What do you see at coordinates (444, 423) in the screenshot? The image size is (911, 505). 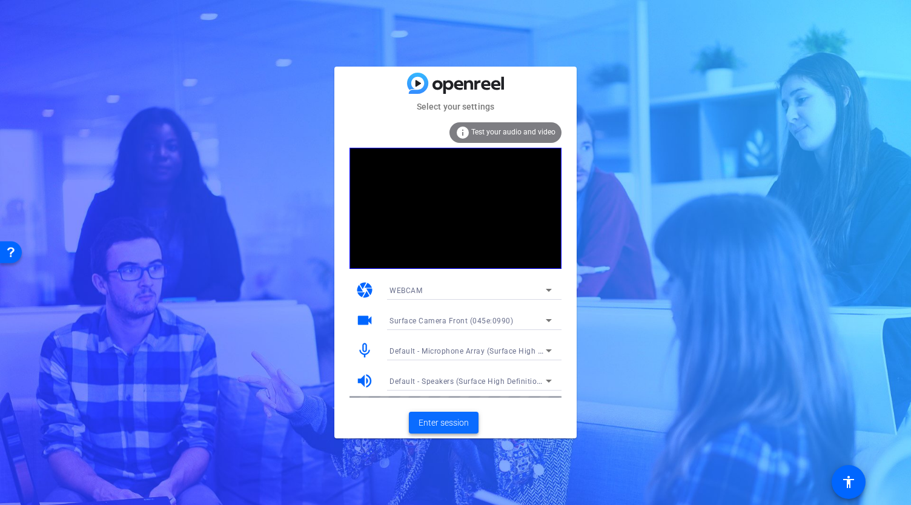 I see `span: Enter session` at bounding box center [444, 423].